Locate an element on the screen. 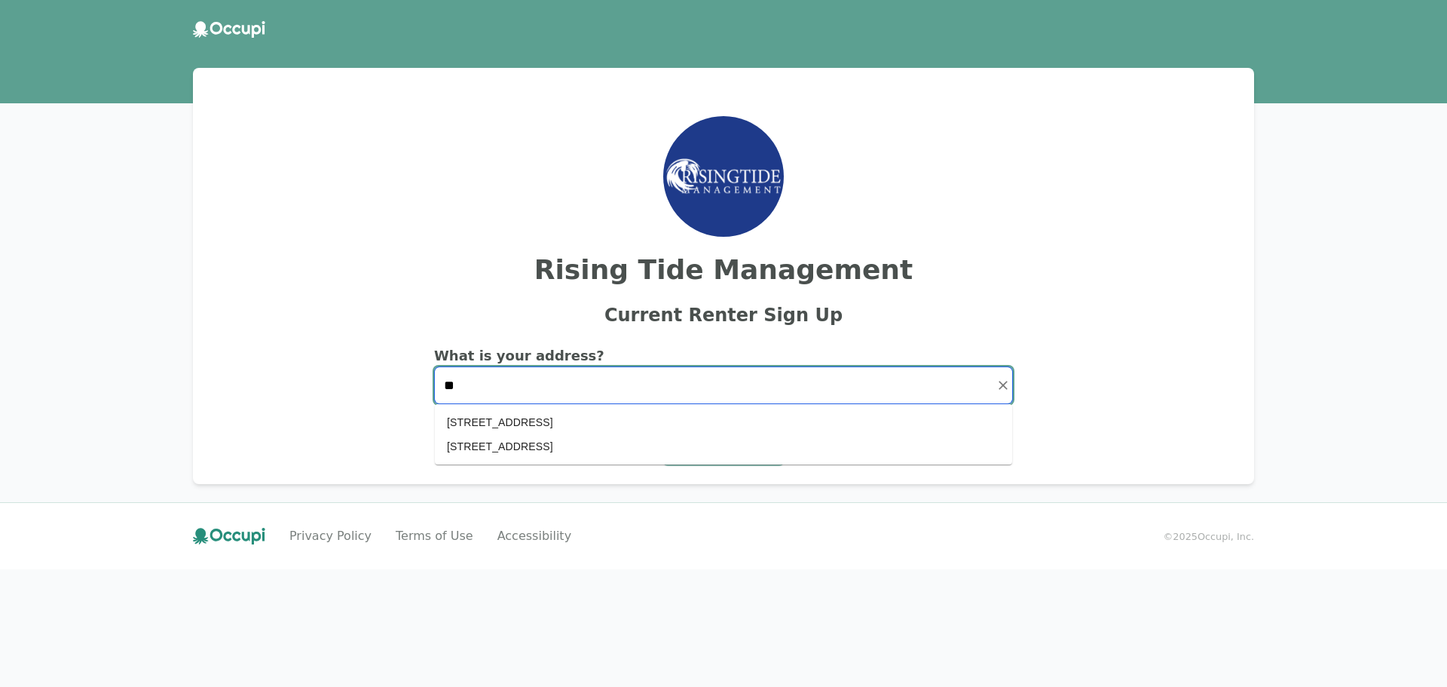 This screenshot has height=687, width=1447. a: Privacy Policy is located at coordinates (330, 536).